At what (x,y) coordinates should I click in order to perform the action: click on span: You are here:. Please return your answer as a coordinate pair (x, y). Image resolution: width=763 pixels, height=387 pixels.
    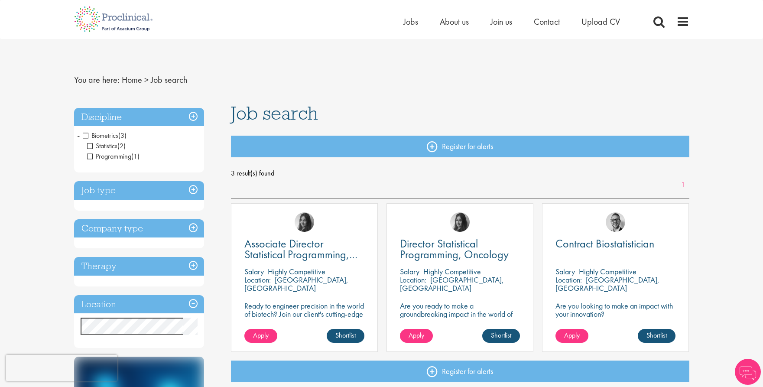
    Looking at the image, I should click on (97, 80).